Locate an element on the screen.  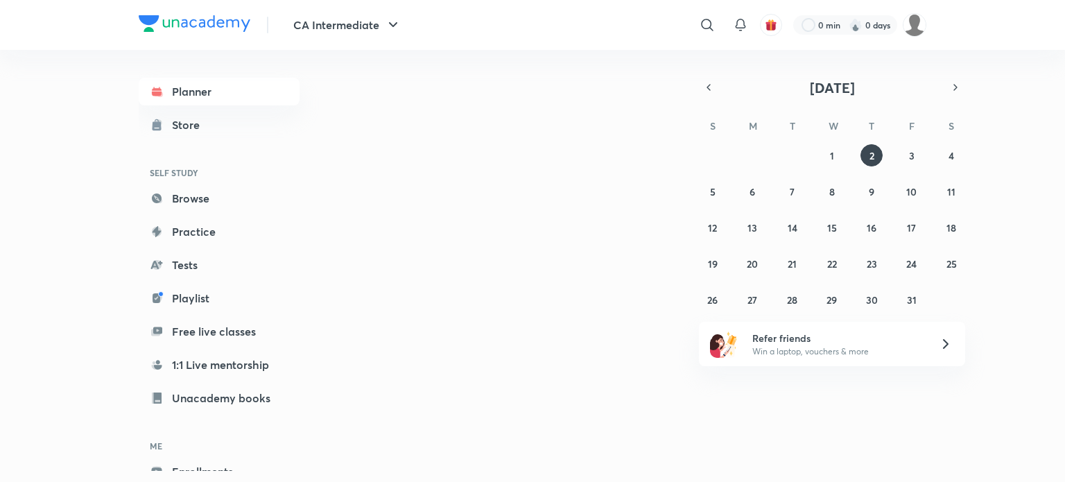
button: October 11, 2025 is located at coordinates (952, 191).